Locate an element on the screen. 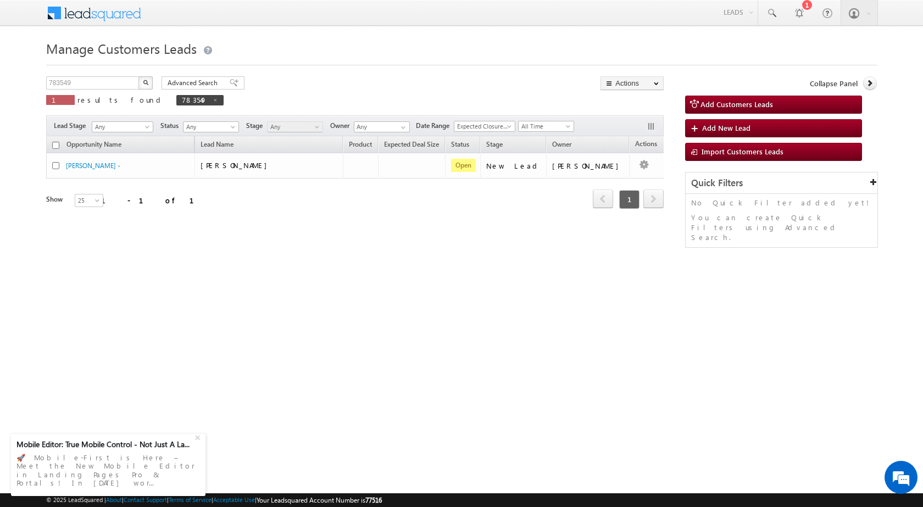  span: 783549 is located at coordinates (195, 99).